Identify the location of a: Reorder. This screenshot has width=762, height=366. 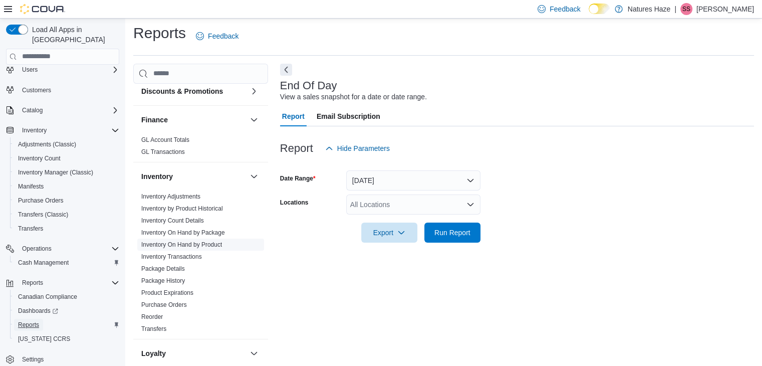
(152, 317).